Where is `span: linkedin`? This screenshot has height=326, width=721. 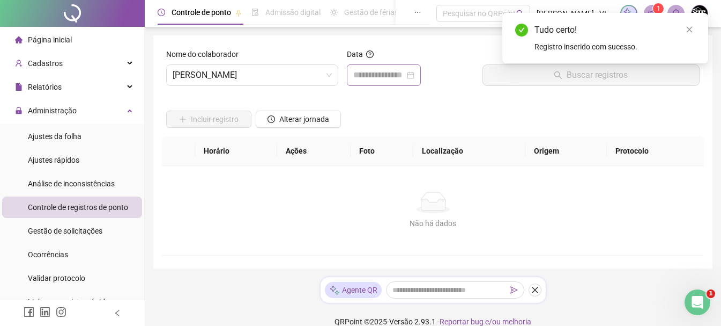 span: linkedin is located at coordinates (45, 312).